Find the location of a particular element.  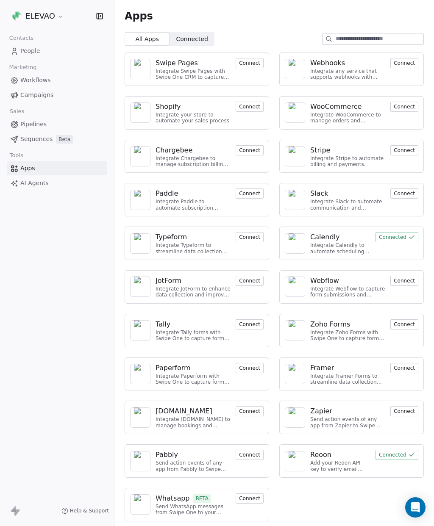

span: Workflows is located at coordinates (36, 80).